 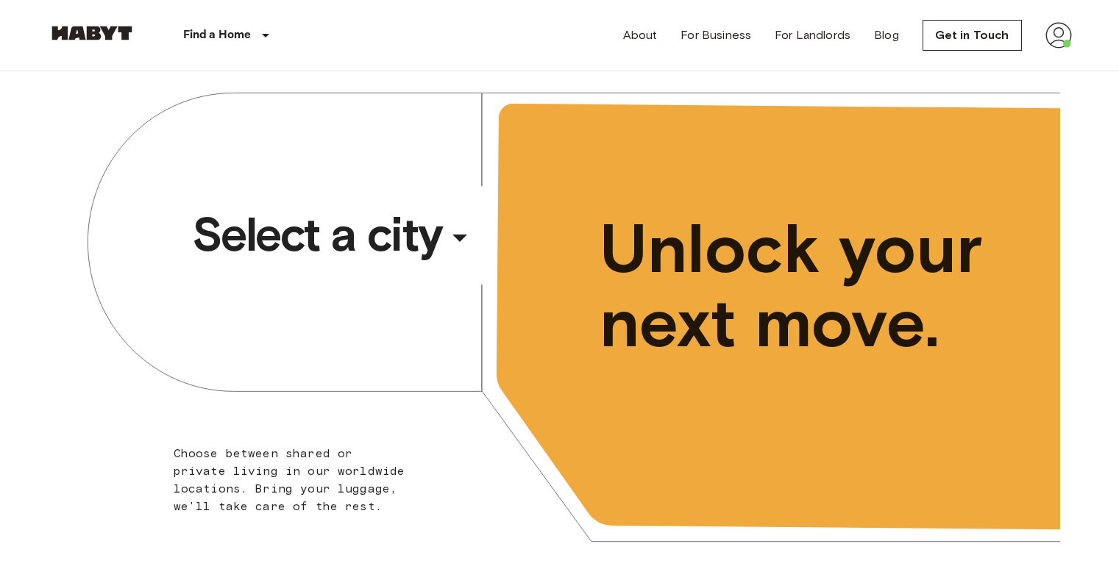 What do you see at coordinates (335, 235) in the screenshot?
I see `button: Select a city` at bounding box center [335, 235].